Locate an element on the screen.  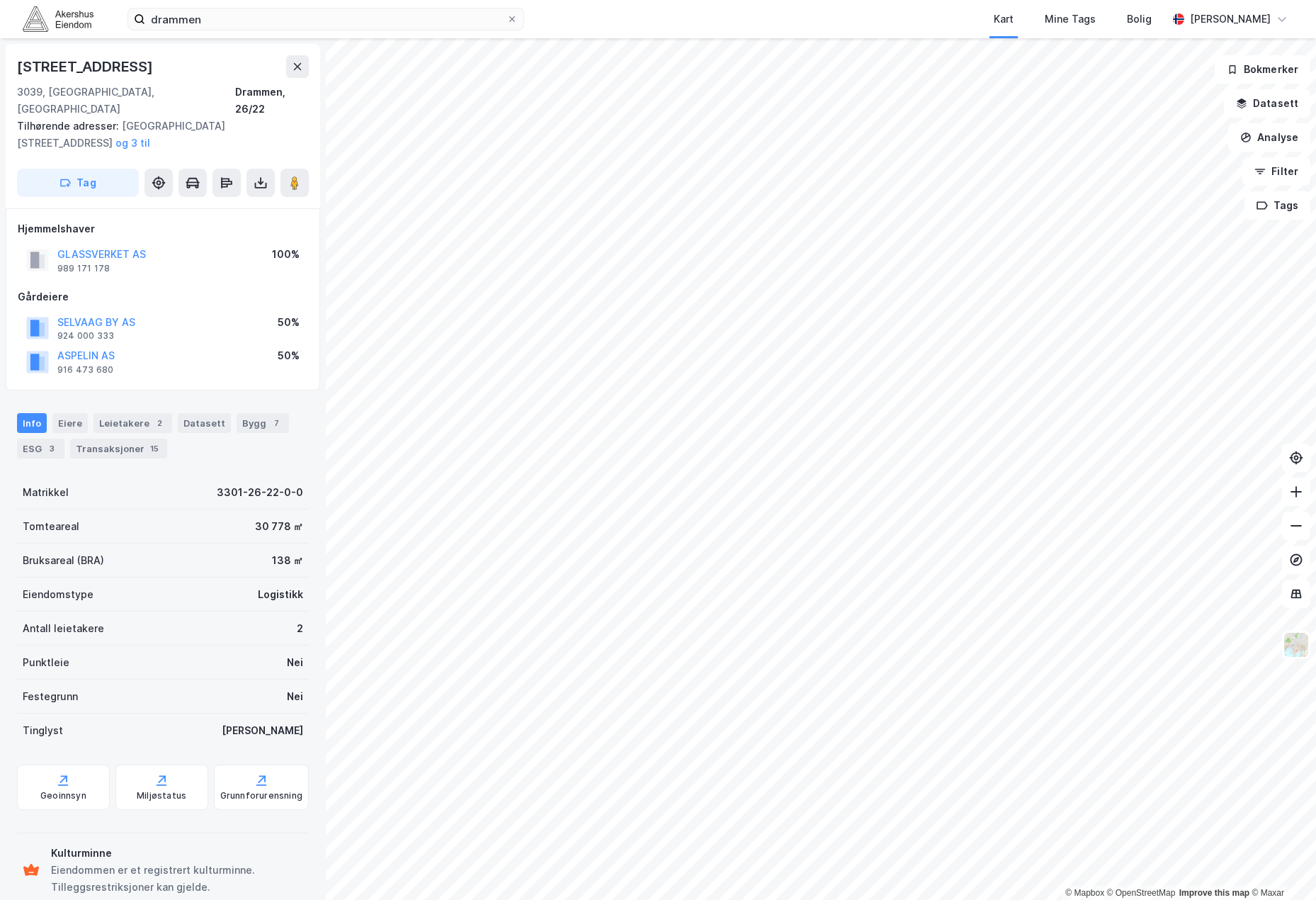
img: akershus-eiendom-logo.9091f326c980b4bce74ccdd9f866810c.svg is located at coordinates (58, 19).